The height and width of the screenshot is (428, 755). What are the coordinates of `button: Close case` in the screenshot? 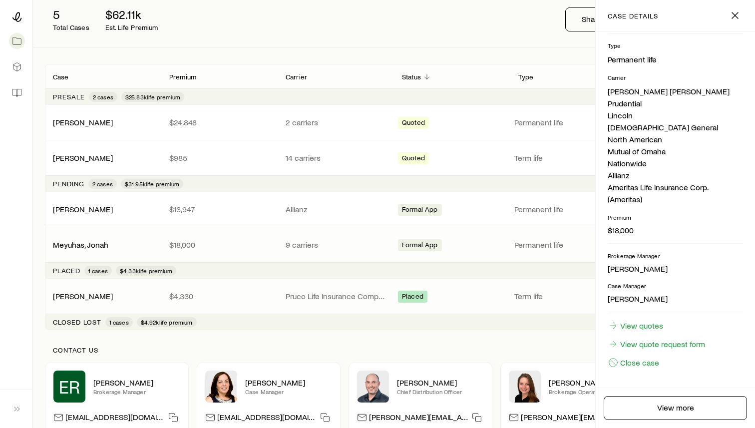 It's located at (633, 362).